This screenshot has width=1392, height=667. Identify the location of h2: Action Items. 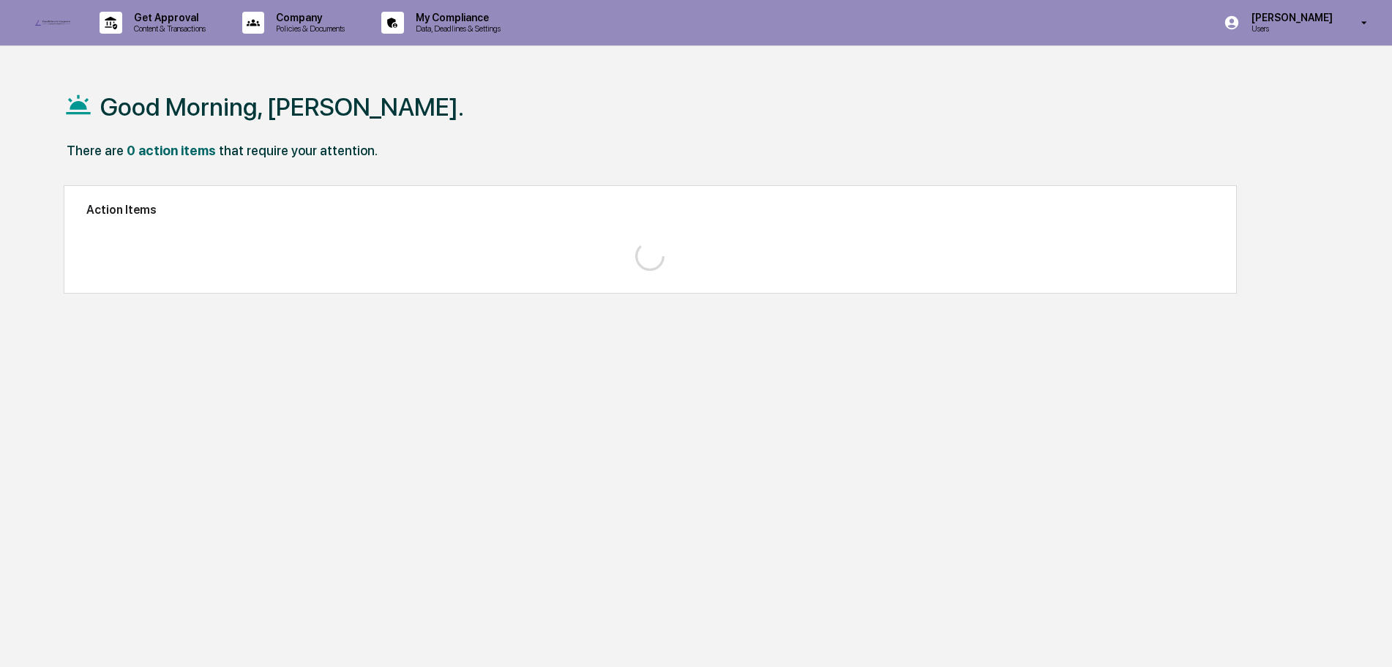
(650, 209).